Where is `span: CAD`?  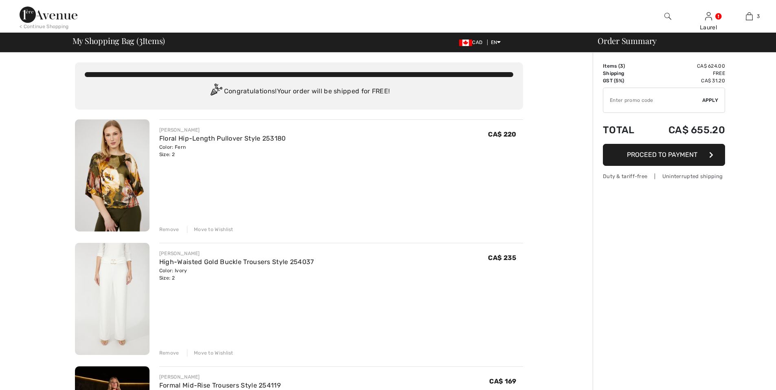 span: CAD is located at coordinates (472, 42).